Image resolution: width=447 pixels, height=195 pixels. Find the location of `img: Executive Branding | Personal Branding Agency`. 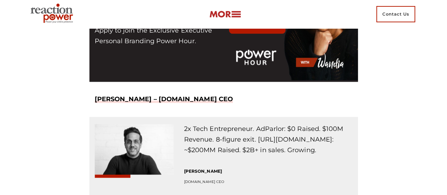

img: Executive Branding | Personal Branding Agency is located at coordinates (53, 14).